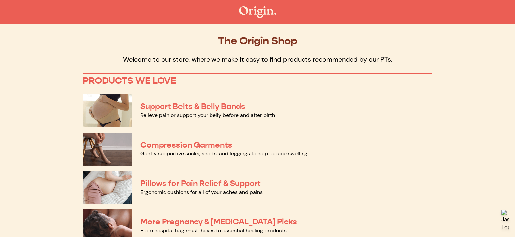  I want to click on p: PRODUCTS WE LOVE, so click(257, 80).